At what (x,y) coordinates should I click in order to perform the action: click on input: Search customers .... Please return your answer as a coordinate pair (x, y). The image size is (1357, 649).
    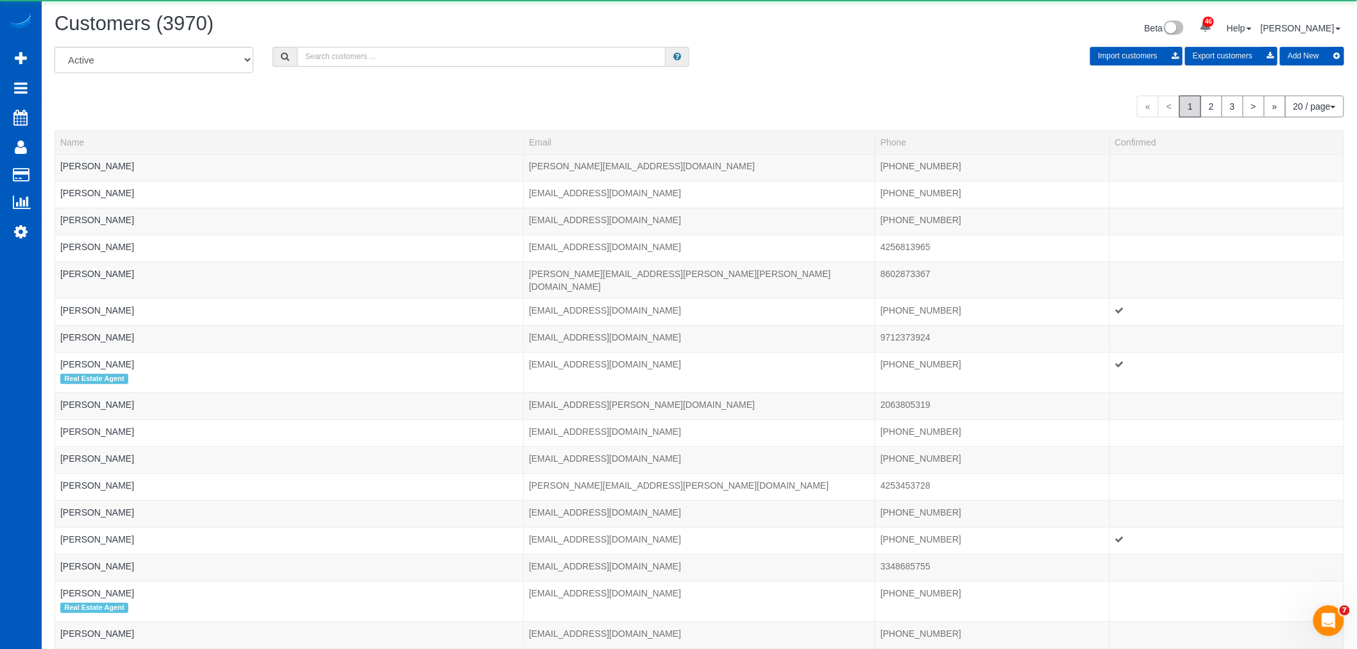
    Looking at the image, I should click on (481, 56).